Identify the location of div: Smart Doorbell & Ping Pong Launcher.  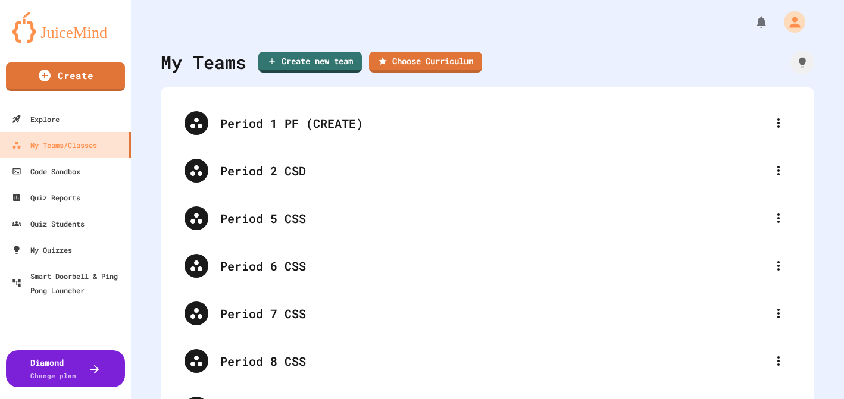
(69, 283).